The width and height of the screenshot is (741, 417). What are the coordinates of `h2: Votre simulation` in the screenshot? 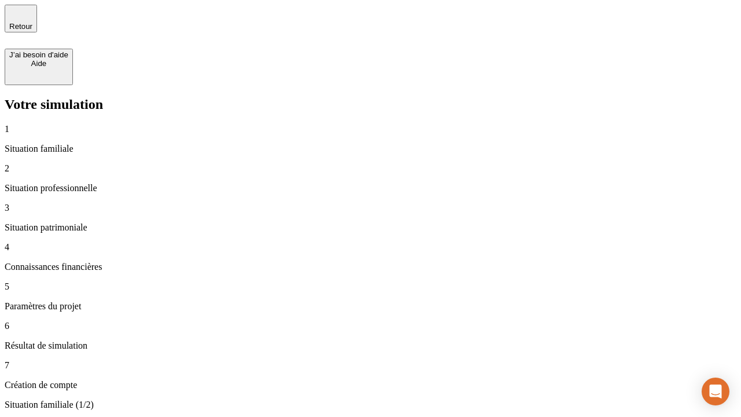 It's located at (371, 104).